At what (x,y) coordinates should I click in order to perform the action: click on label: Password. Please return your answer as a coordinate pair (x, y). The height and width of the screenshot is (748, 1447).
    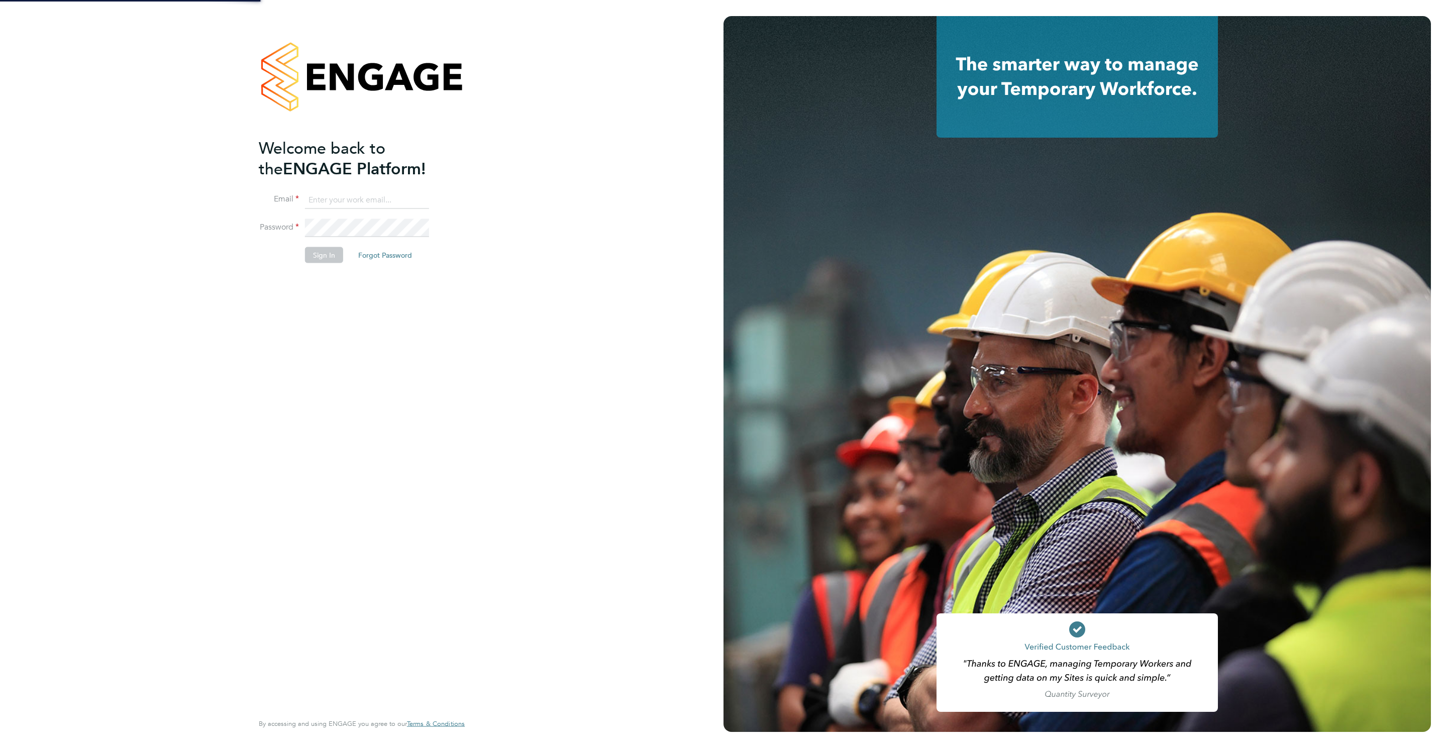
    Looking at the image, I should click on (279, 227).